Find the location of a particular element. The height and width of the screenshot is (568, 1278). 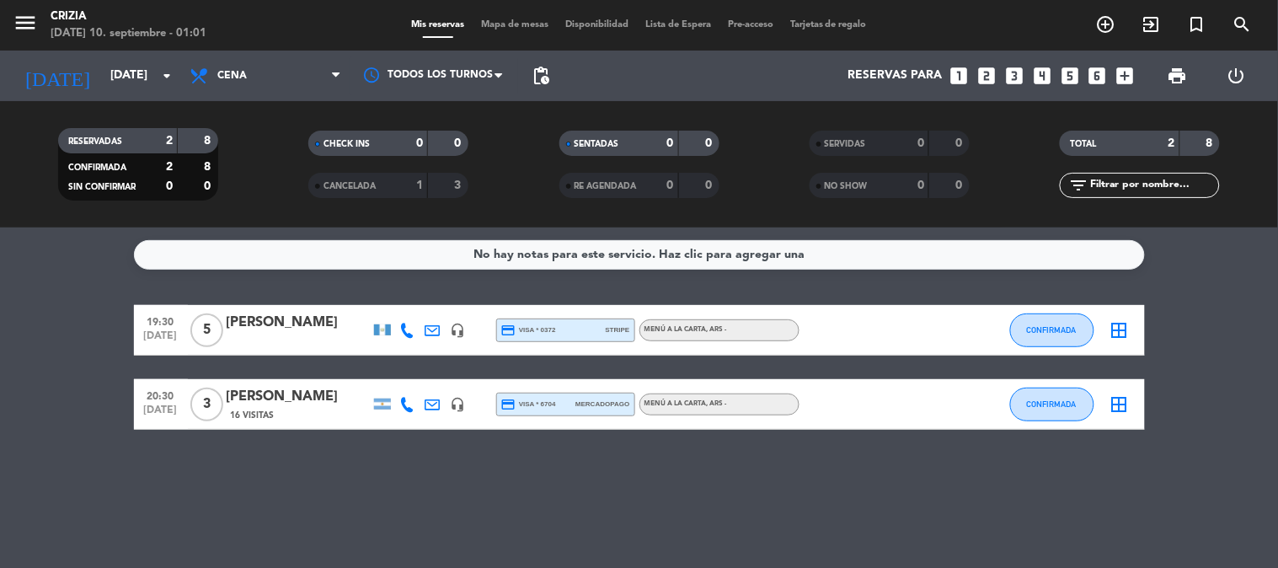

i: filter_list is located at coordinates (1078, 185).